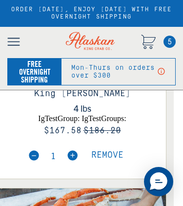 The height and width of the screenshot is (206, 183). What do you see at coordinates (34, 155) in the screenshot?
I see `img: minus` at bounding box center [34, 155].